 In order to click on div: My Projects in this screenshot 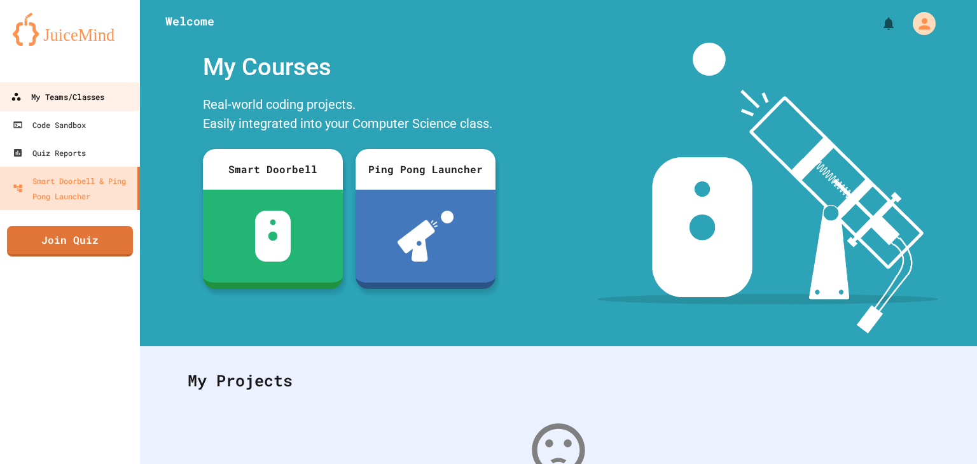, I will do `click(559, 380)`.